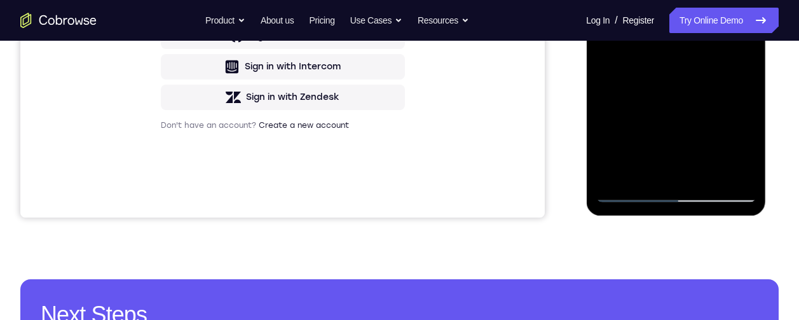 The width and height of the screenshot is (799, 320). I want to click on div: Sign in with Google, so click(273, 214).